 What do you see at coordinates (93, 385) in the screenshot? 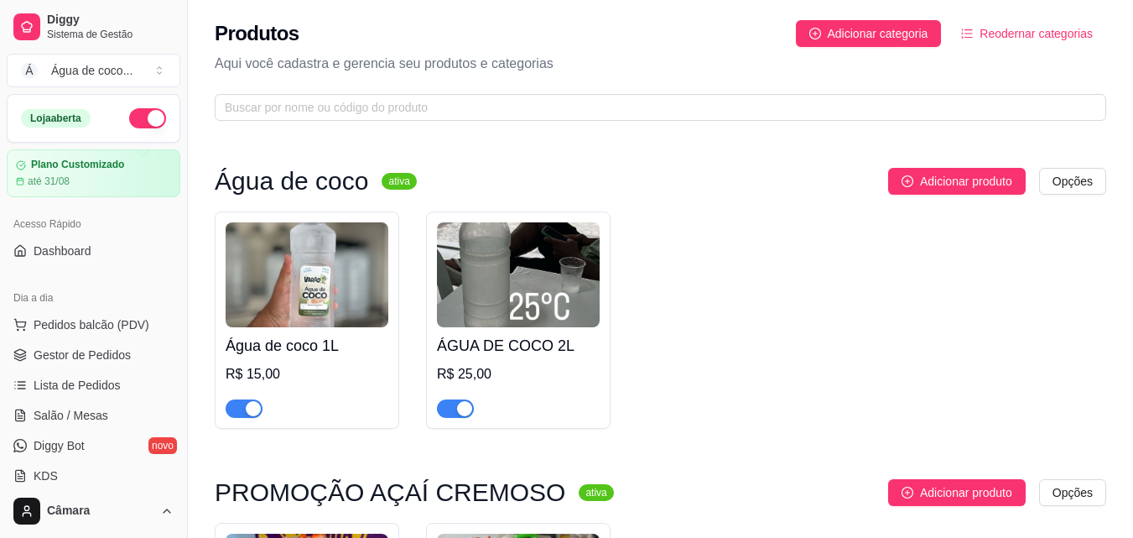
I see `a: Lista de Pedidos` at bounding box center [93, 385].